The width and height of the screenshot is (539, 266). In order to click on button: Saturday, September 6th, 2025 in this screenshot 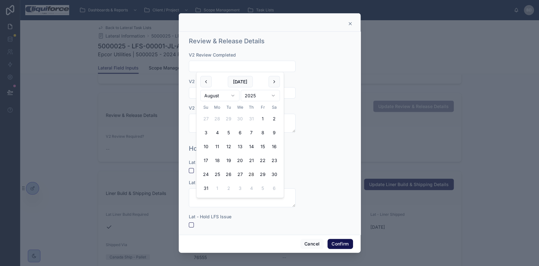, I will do `click(274, 188)`.